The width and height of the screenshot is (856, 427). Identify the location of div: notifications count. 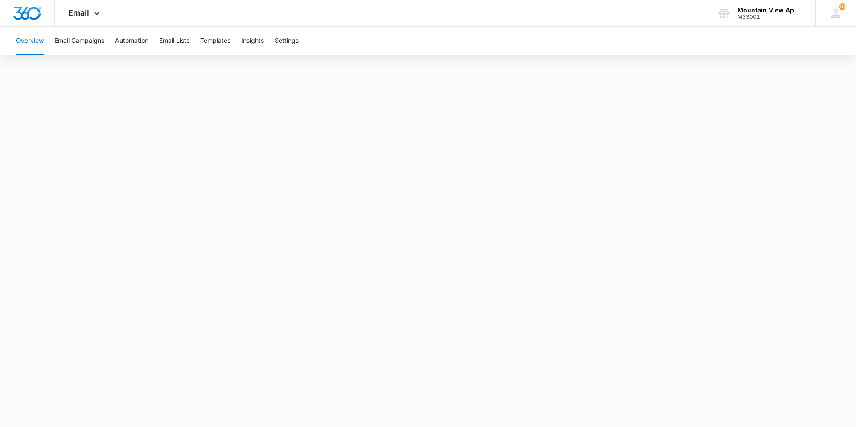
(842, 7).